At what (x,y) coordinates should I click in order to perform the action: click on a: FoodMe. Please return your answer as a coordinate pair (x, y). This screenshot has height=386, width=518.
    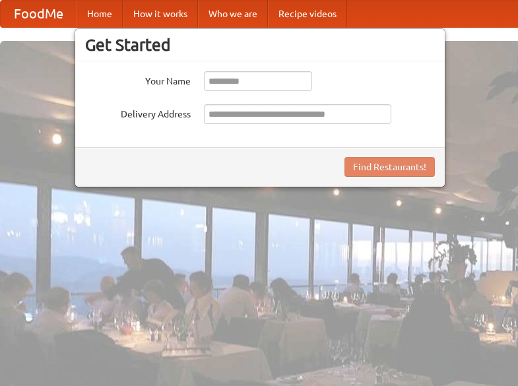
    Looking at the image, I should click on (38, 14).